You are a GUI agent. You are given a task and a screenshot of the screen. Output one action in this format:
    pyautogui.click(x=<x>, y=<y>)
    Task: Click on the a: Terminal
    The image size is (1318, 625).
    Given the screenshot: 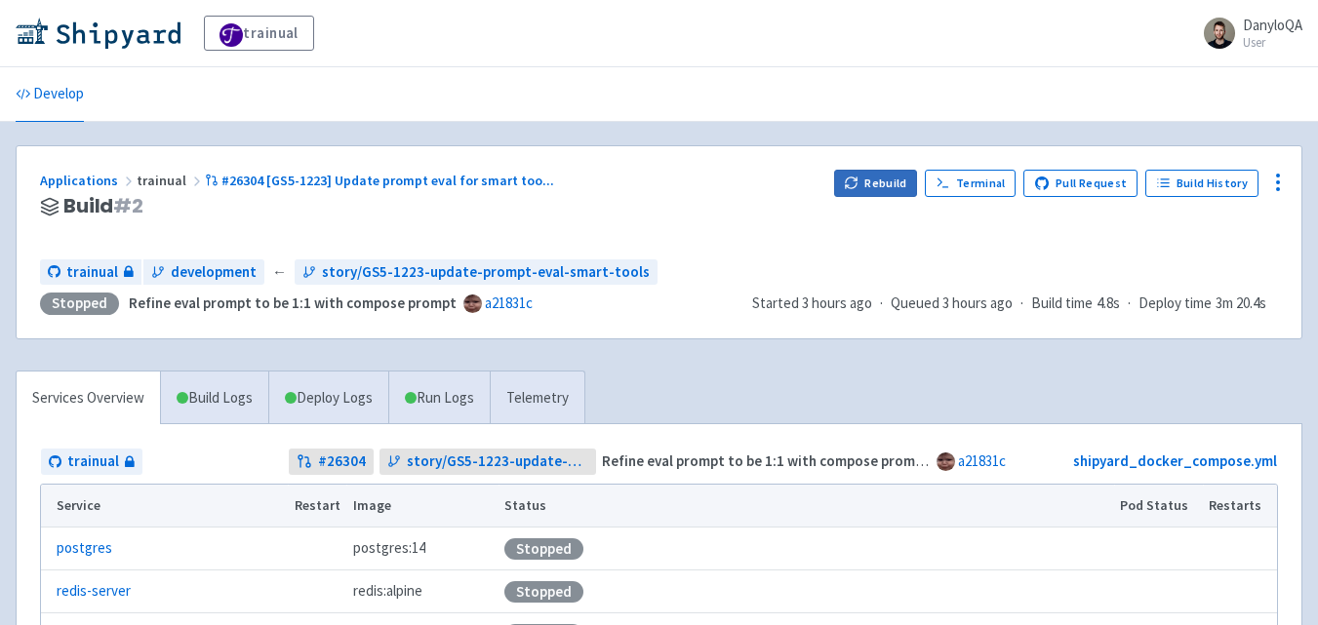 What is the action you would take?
    pyautogui.click(x=969, y=183)
    